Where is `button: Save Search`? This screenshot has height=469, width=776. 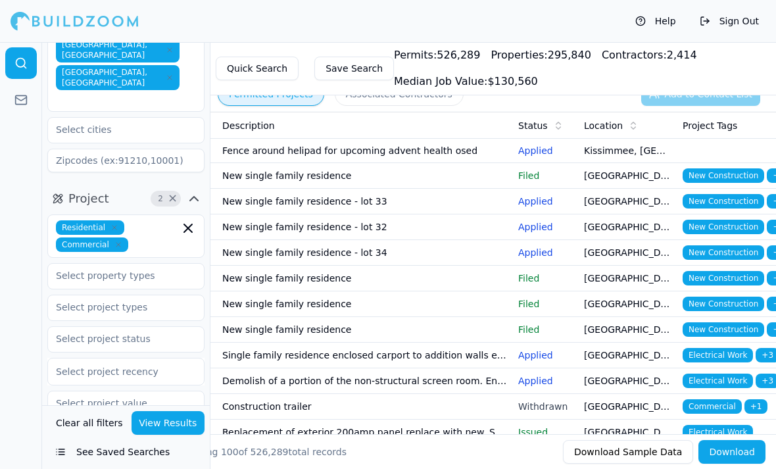
button: Save Search is located at coordinates (354, 68).